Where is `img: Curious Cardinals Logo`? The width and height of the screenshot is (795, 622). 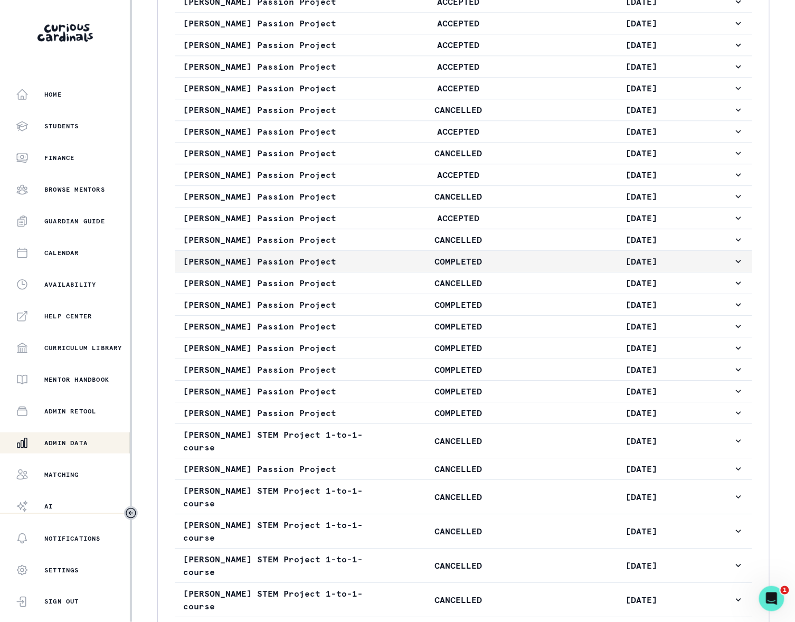
img: Curious Cardinals Logo is located at coordinates (65, 33).